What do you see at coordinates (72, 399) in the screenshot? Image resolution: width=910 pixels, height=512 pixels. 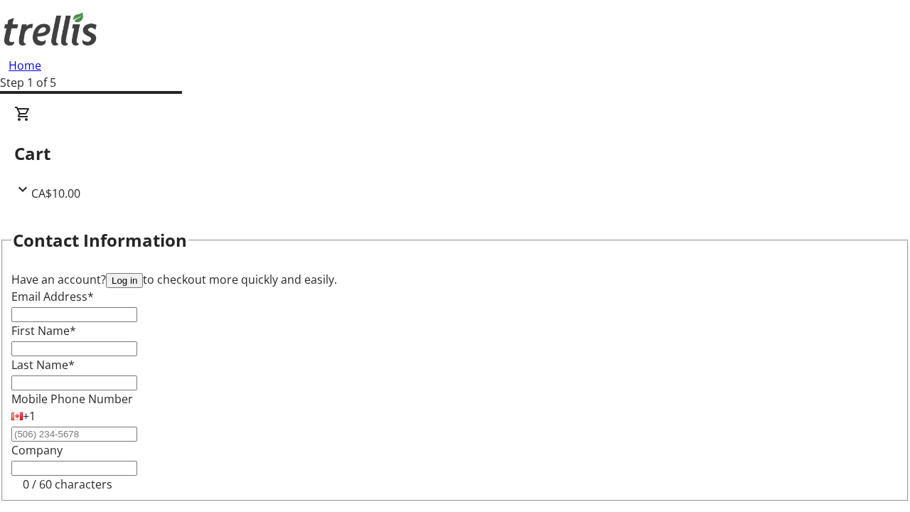 I see `label: Mobile Phone Number` at bounding box center [72, 399].